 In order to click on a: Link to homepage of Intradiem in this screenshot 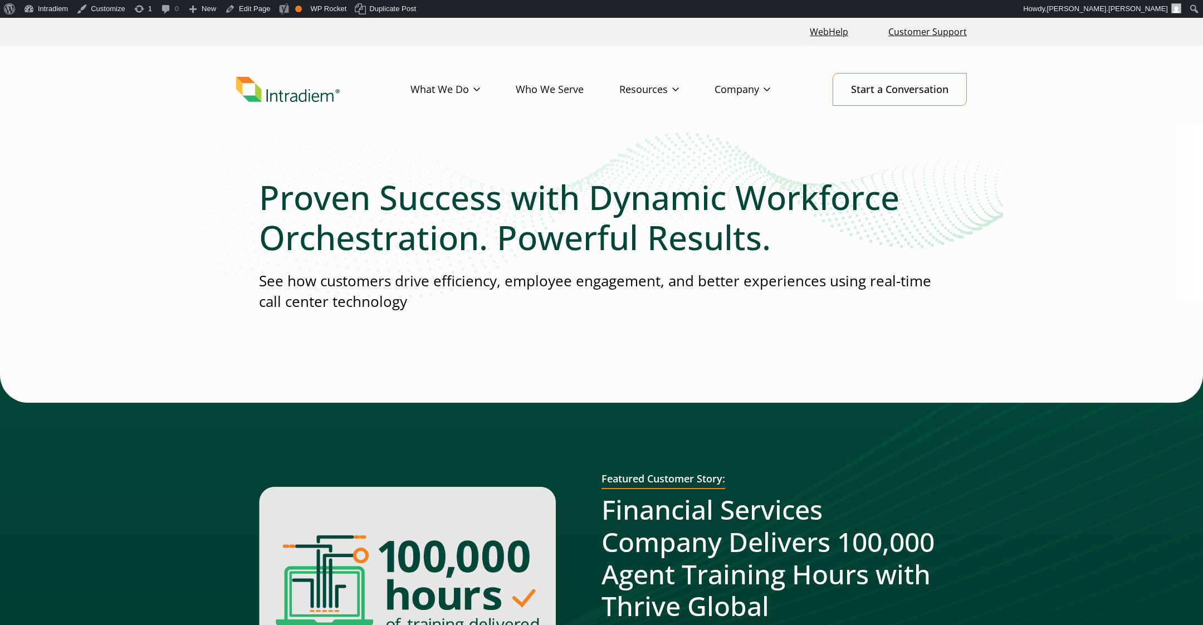, I will do `click(323, 90)`.